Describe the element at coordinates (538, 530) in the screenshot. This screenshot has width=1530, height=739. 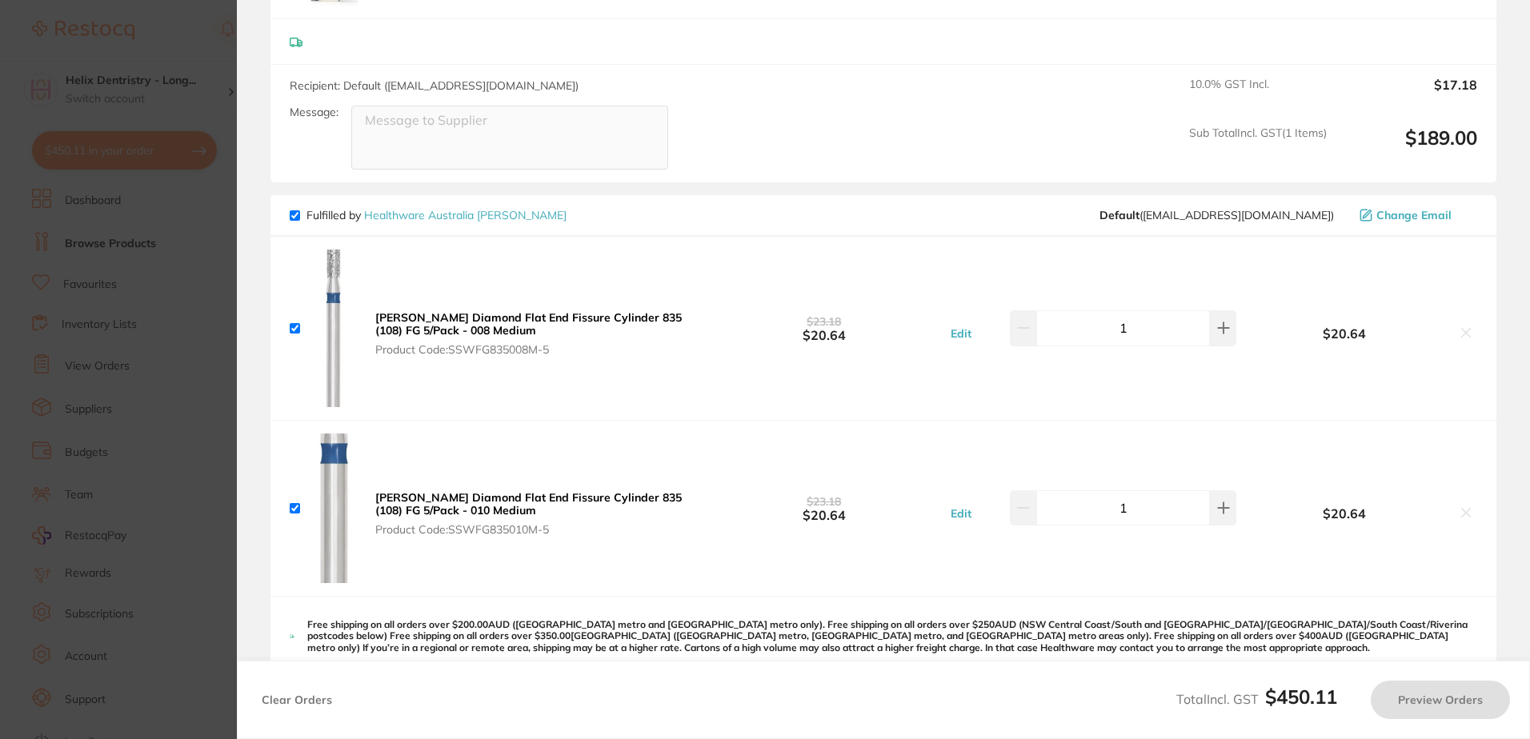
I see `span: Product Code: SSWFG835010M-5` at that location.